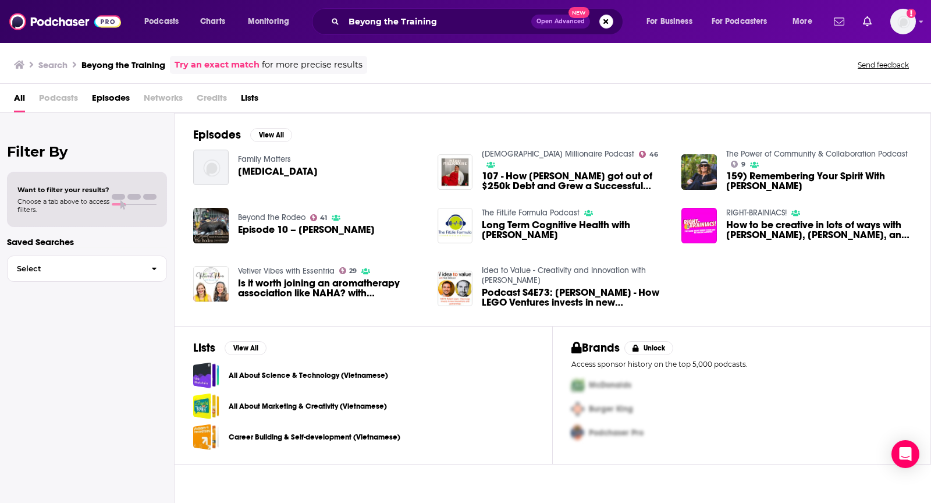 Image resolution: width=931 pixels, height=503 pixels. Describe the element at coordinates (455, 288) in the screenshot. I see `img: Podcast S4E73: Robert Lowe - How LEGO Ventures invests in new innovations and partnerships` at that location.